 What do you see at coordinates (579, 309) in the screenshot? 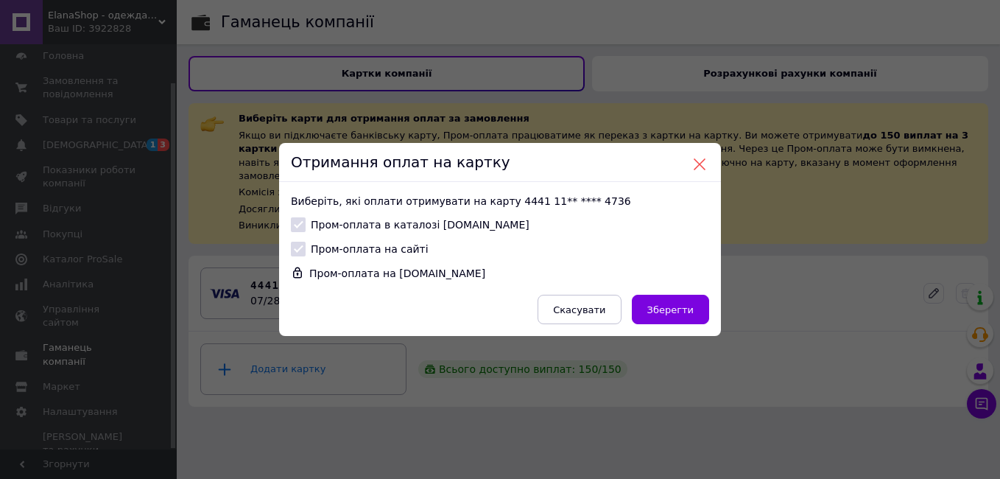
I see `button: Скасувати` at bounding box center [579, 309].